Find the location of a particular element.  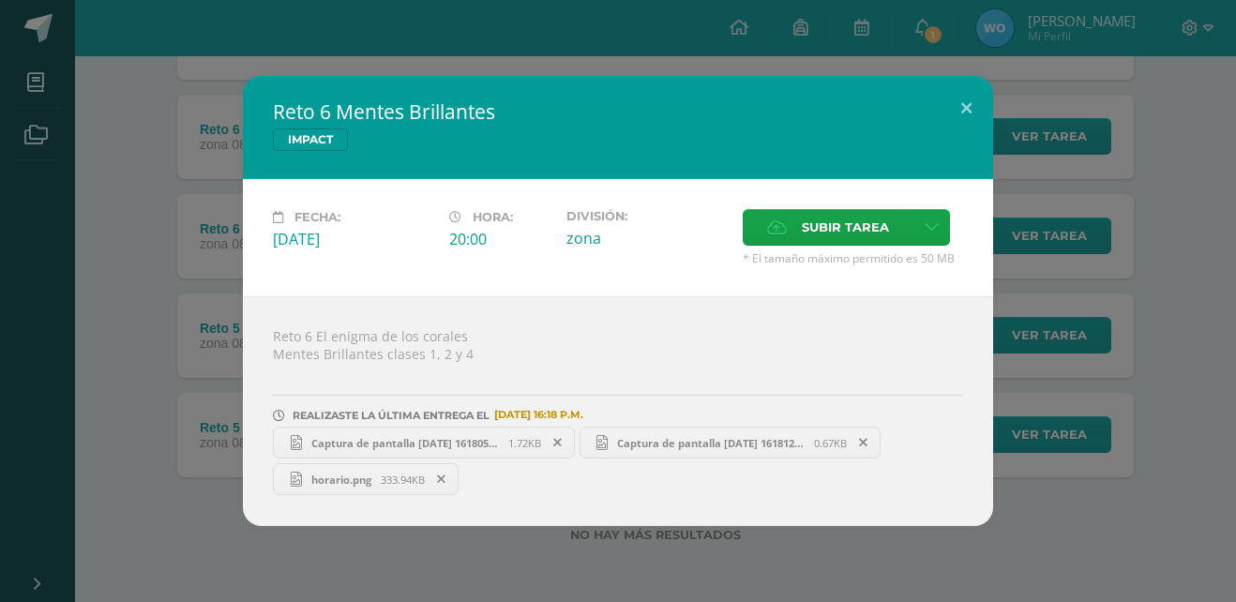

span: 1.72KB is located at coordinates (524, 443).